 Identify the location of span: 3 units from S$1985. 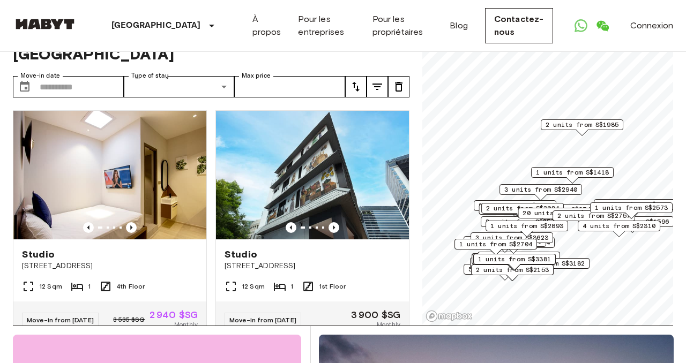
(515, 206).